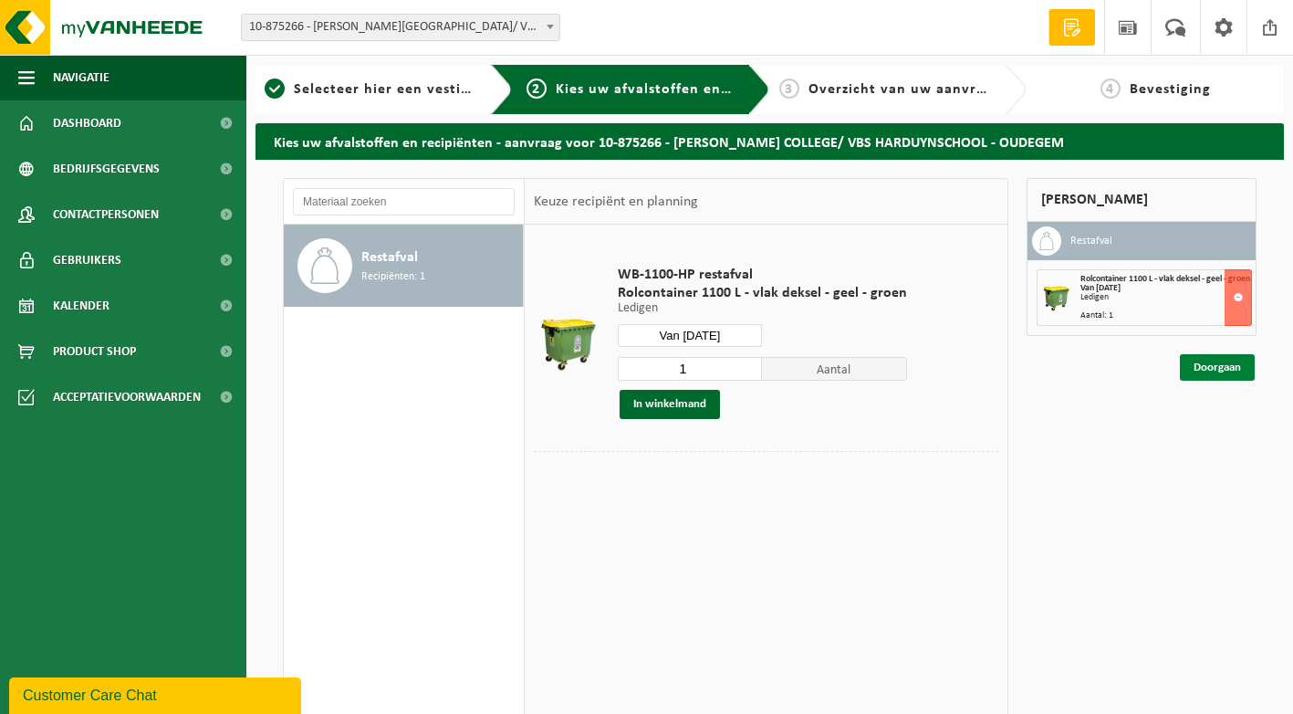 This screenshot has width=1293, height=714. Describe the element at coordinates (87, 123) in the screenshot. I see `span: Dashboard` at that location.